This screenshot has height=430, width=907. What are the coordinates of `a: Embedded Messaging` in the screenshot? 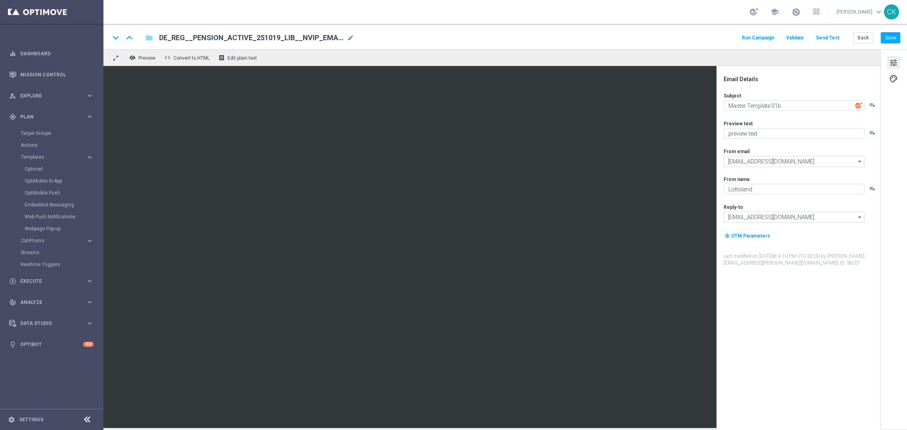 It's located at (54, 205).